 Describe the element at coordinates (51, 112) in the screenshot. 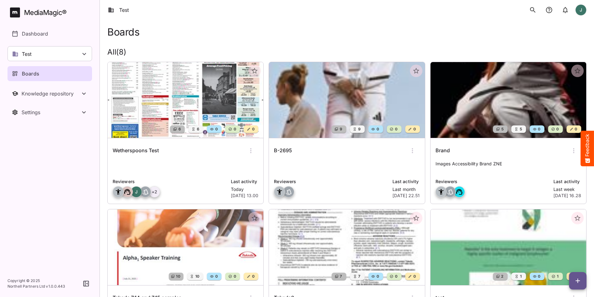

I see `div: Settings` at that location.